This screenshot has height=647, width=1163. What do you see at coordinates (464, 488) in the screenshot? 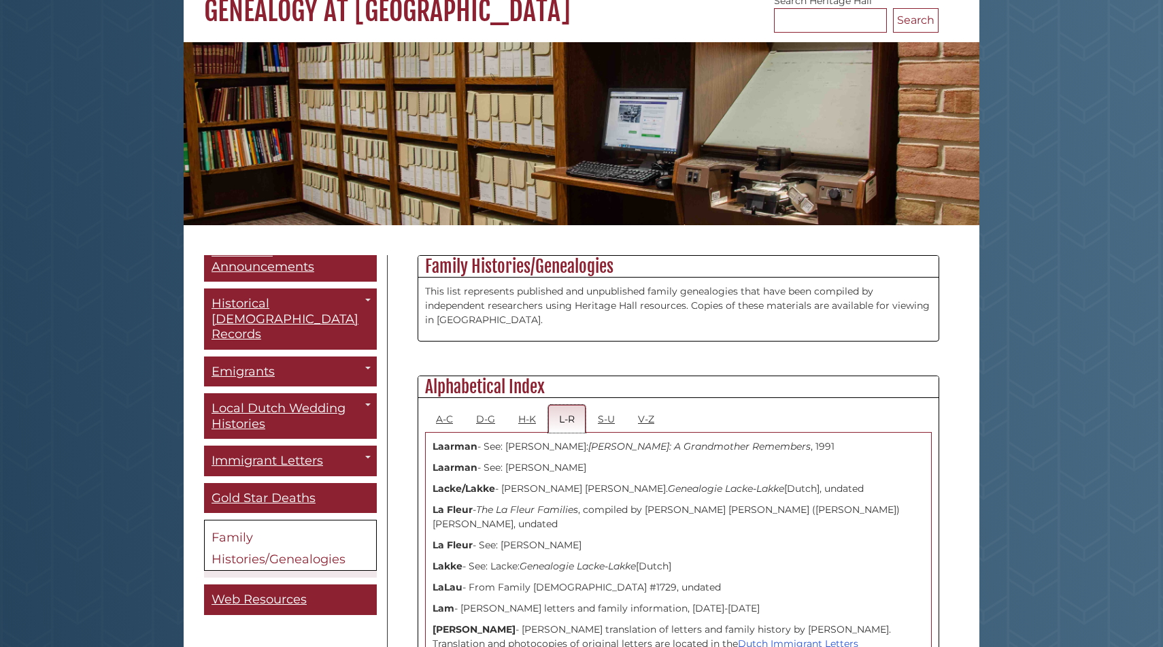
I see `strong: Lacke/Lakke` at bounding box center [464, 488].